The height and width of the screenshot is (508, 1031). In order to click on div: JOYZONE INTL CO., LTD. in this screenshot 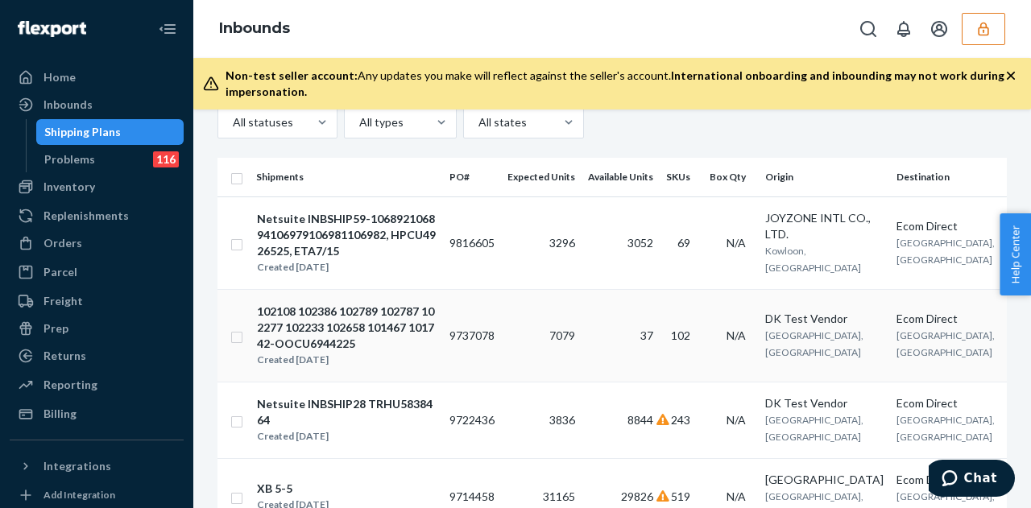, I will do `click(824, 226)`.